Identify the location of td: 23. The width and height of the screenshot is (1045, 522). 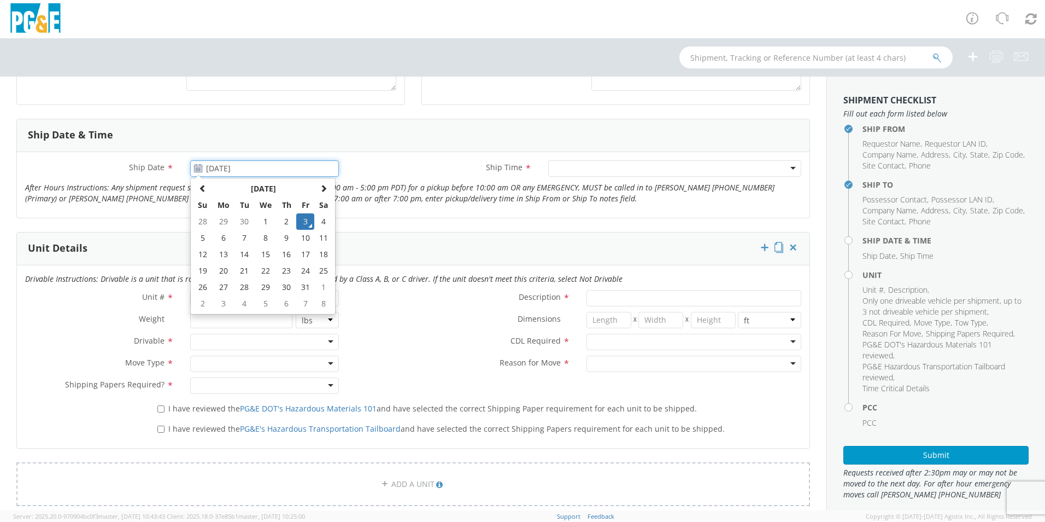
(286, 271).